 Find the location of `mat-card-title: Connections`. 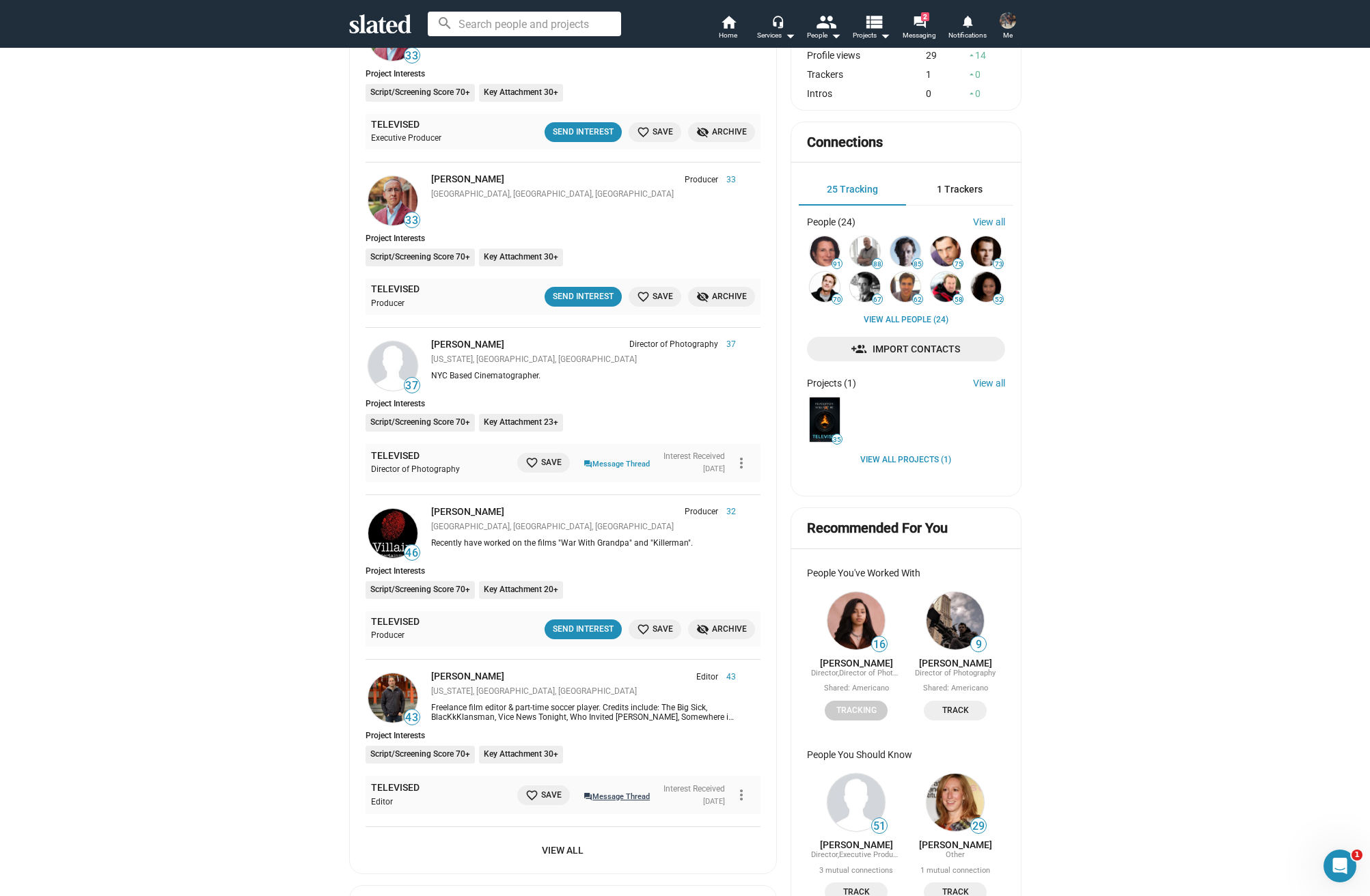

mat-card-title: Connections is located at coordinates (844, 142).